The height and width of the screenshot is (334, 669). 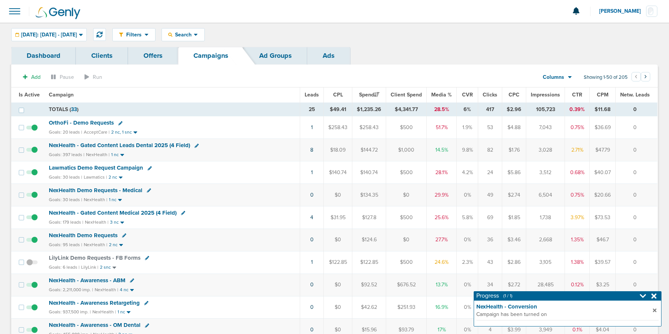 I want to click on td: 2,668, so click(x=545, y=240).